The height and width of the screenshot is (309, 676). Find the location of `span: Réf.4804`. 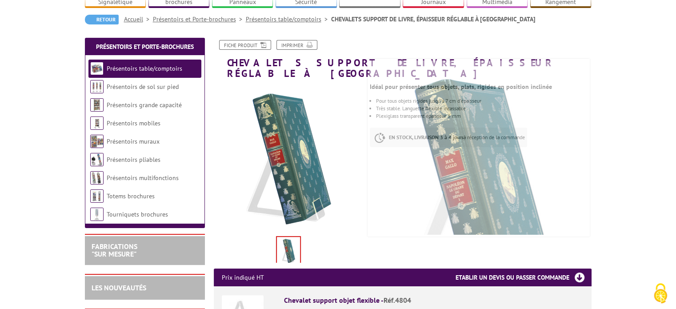

span: Réf.4804 is located at coordinates (398, 300).